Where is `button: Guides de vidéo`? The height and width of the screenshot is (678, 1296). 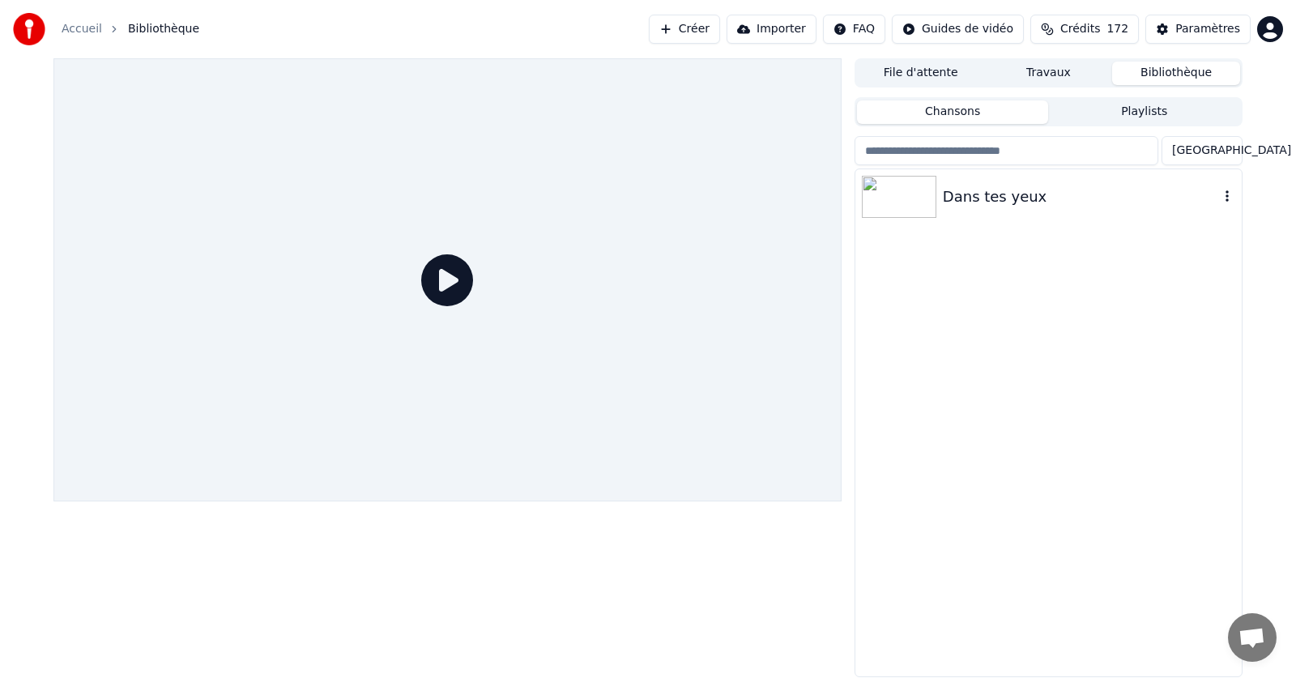
button: Guides de vidéo is located at coordinates (958, 29).